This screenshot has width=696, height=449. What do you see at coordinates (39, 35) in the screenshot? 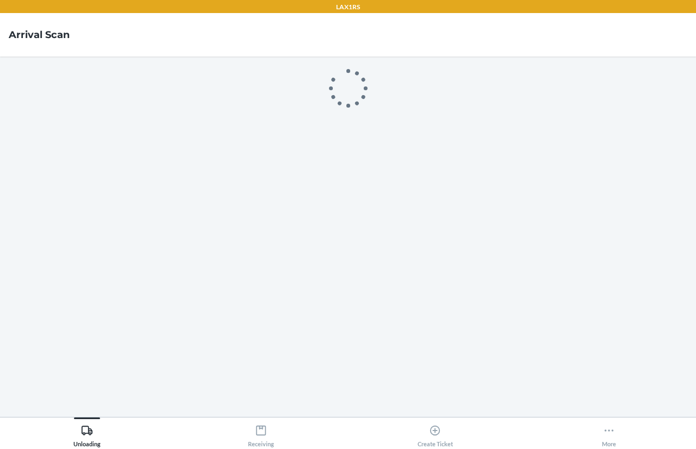
I see `h4: Arrival Scan` at bounding box center [39, 35].